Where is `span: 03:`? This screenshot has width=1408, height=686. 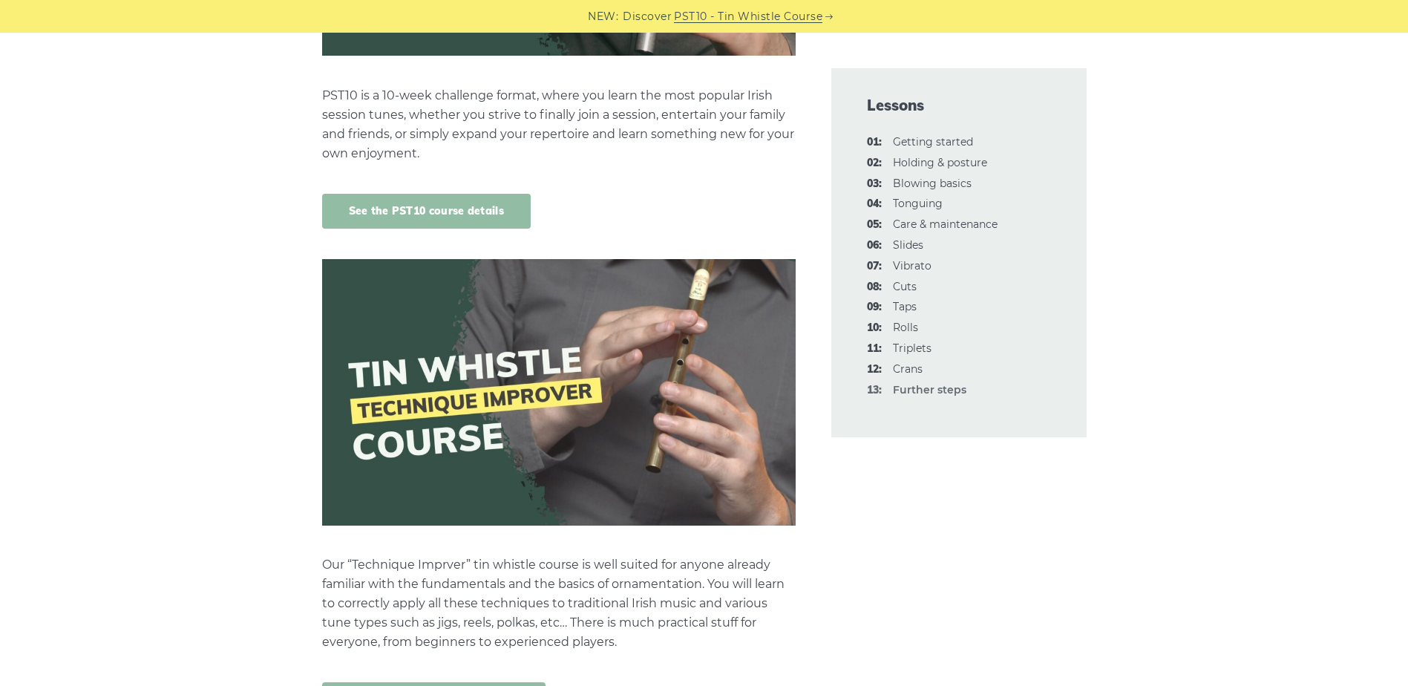 span: 03: is located at coordinates (875, 184).